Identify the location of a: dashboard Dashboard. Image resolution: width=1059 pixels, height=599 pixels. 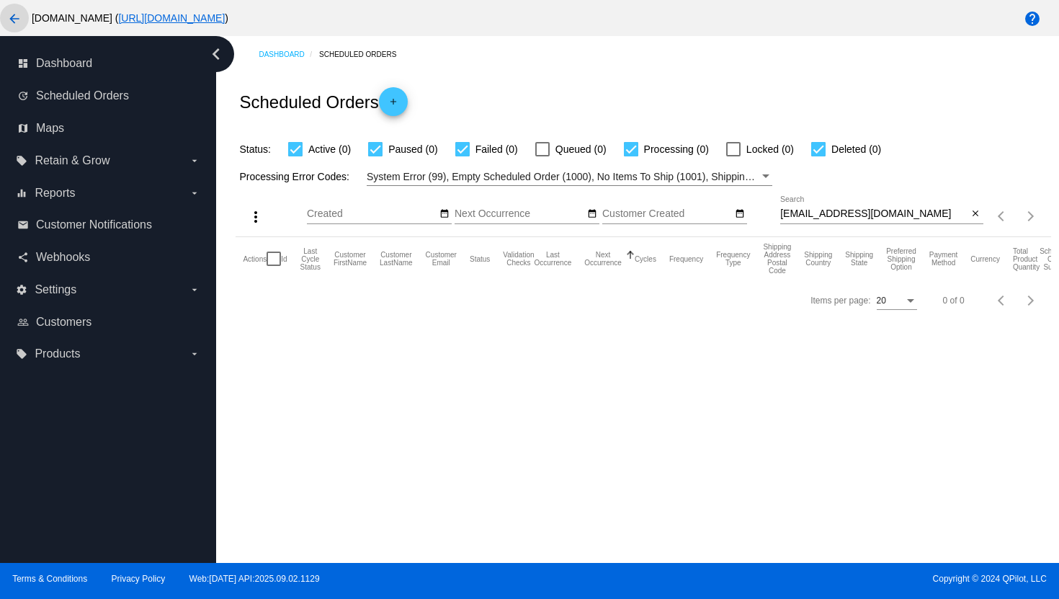
(109, 63).